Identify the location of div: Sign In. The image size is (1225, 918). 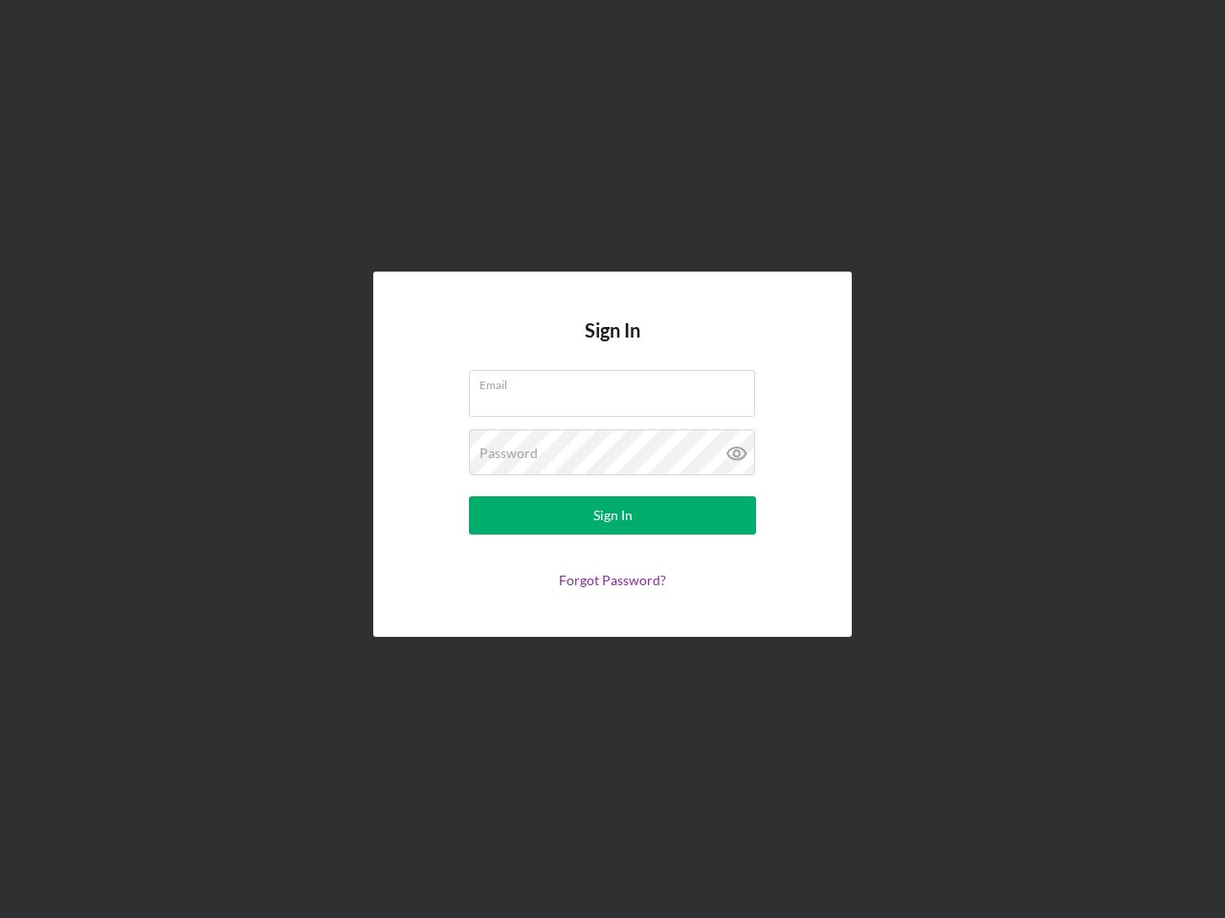
(612, 516).